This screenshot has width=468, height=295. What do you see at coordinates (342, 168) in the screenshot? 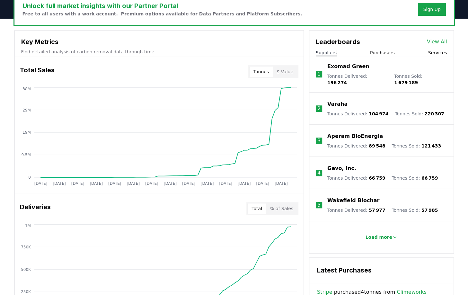
I see `p: Gevo, Inc.` at bounding box center [342, 168].